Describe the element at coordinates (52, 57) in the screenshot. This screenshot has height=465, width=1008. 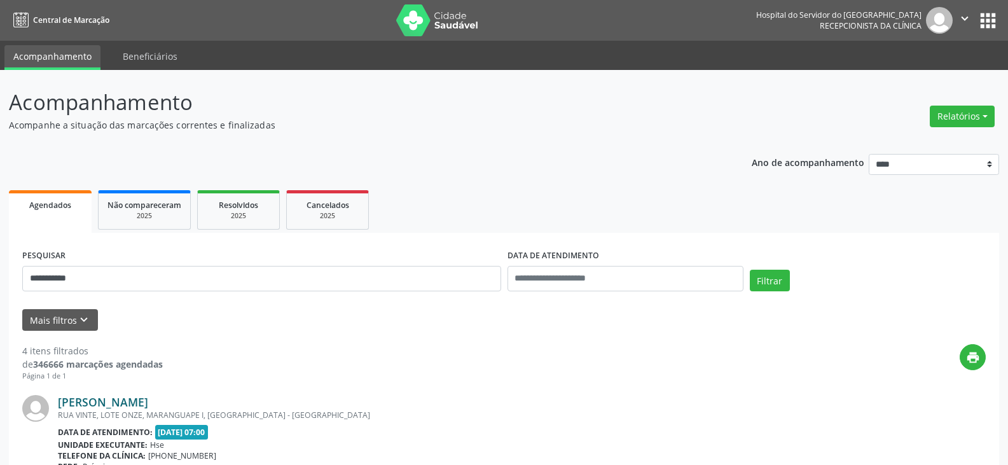
I see `a: Acompanhamento` at that location.